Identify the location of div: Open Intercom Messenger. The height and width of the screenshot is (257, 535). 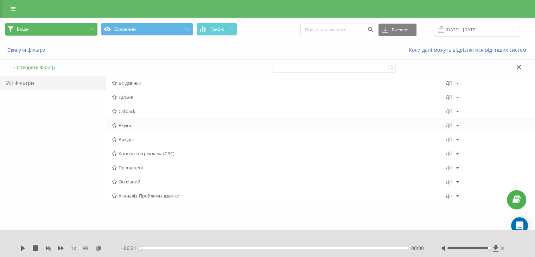
(519, 225).